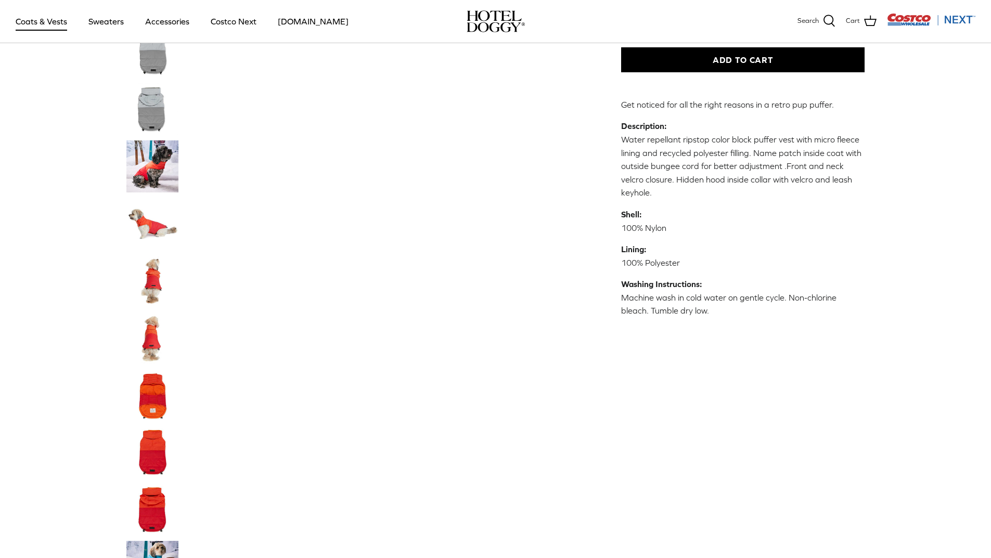 The width and height of the screenshot is (991, 558). I want to click on a: Sweaters, so click(106, 21).